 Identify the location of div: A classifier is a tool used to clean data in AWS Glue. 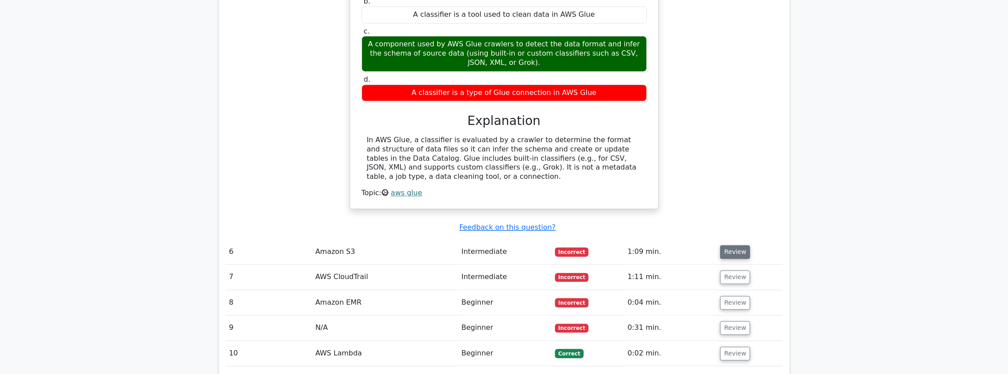
(504, 15).